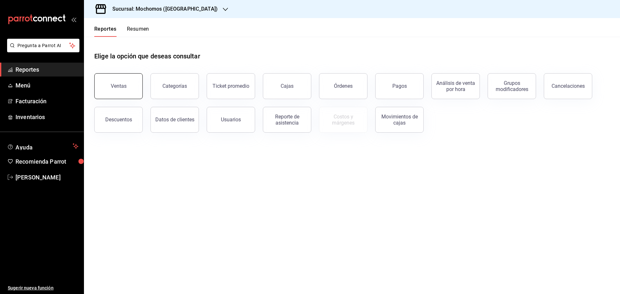  What do you see at coordinates (43, 288) in the screenshot?
I see `span: Sugerir nueva función` at bounding box center [43, 288].